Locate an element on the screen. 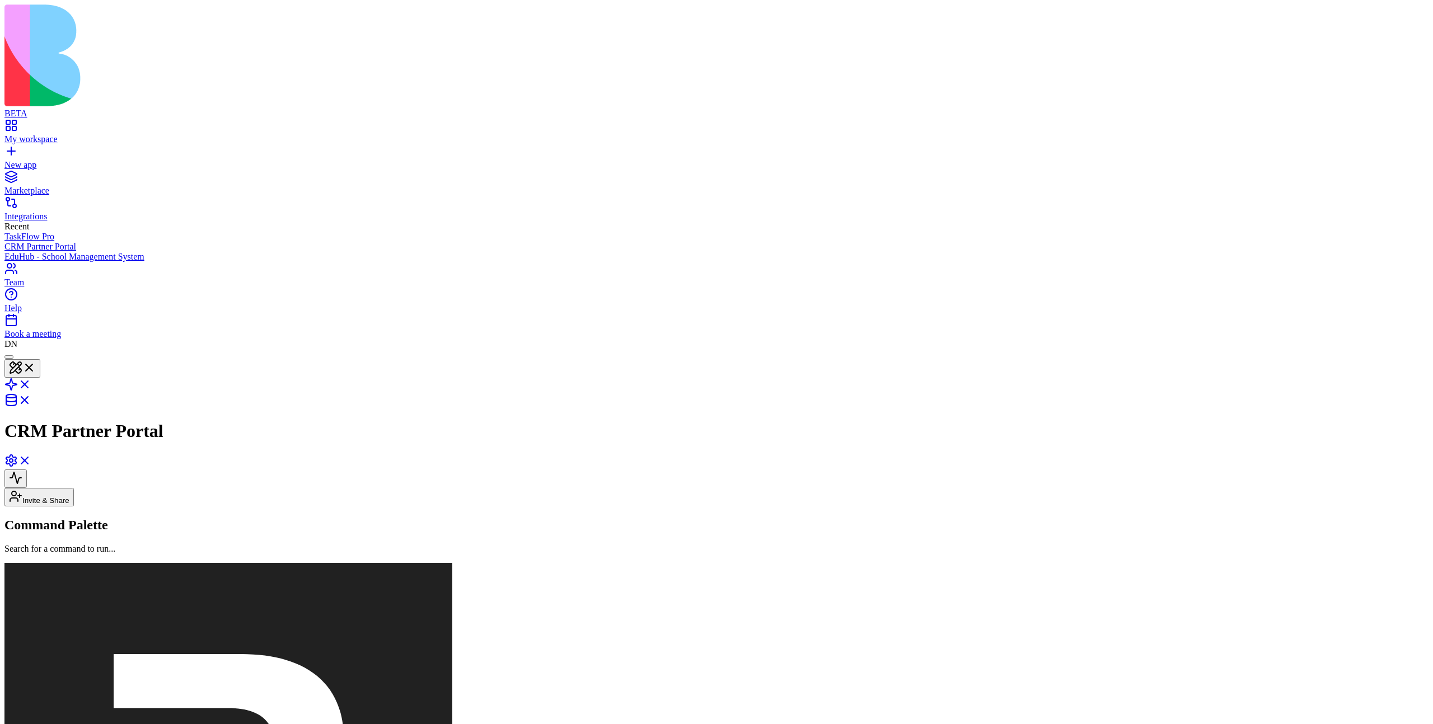  a: Integrations is located at coordinates (716, 212).